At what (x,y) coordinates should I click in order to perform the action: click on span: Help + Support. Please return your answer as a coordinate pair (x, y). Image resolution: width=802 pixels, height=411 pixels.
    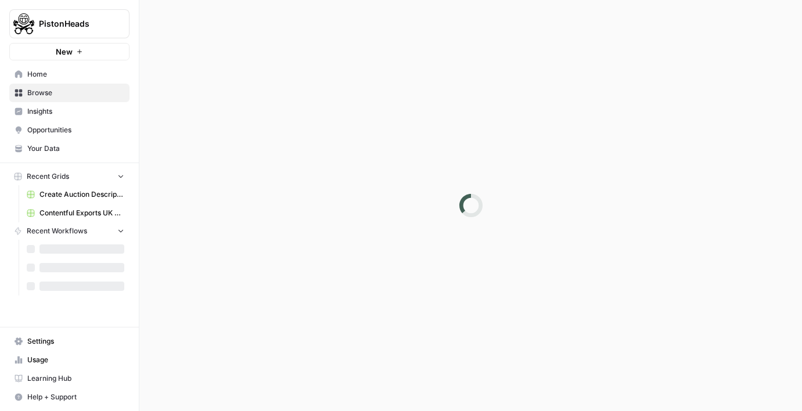
    Looking at the image, I should click on (75, 397).